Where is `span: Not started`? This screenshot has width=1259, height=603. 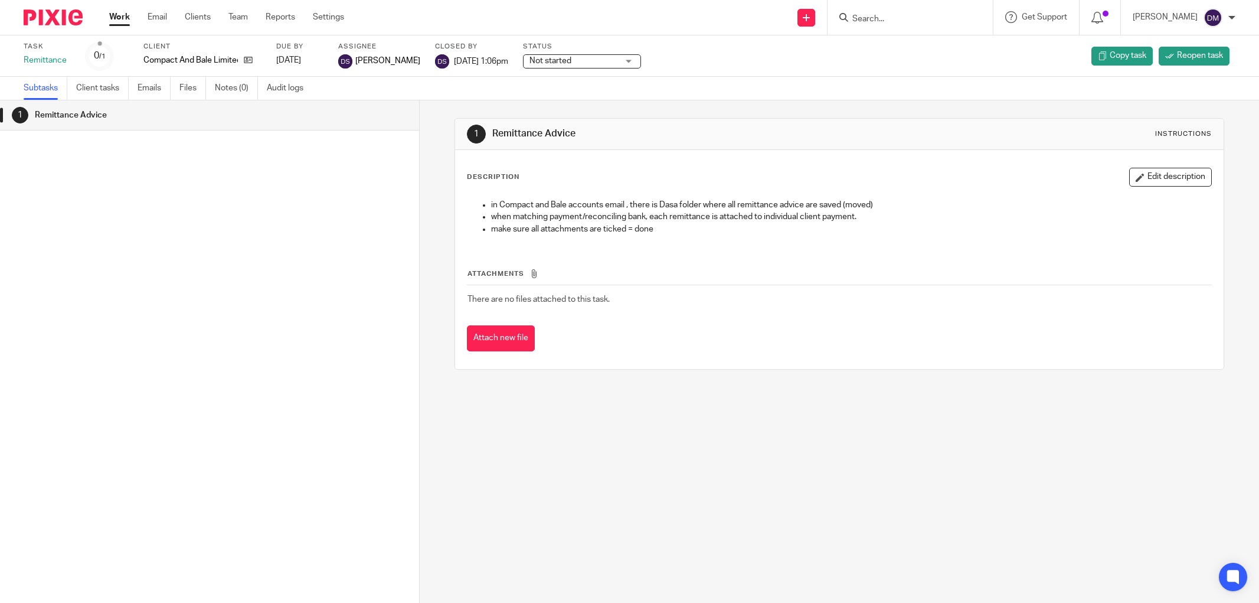
span: Not started is located at coordinates (550, 61).